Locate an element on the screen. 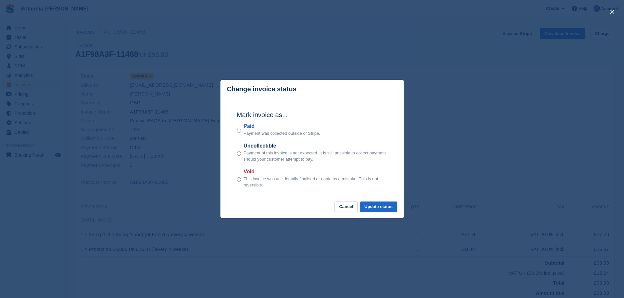 The image size is (624, 298). p: Payment was collected outside of Stripe. is located at coordinates (282, 134).